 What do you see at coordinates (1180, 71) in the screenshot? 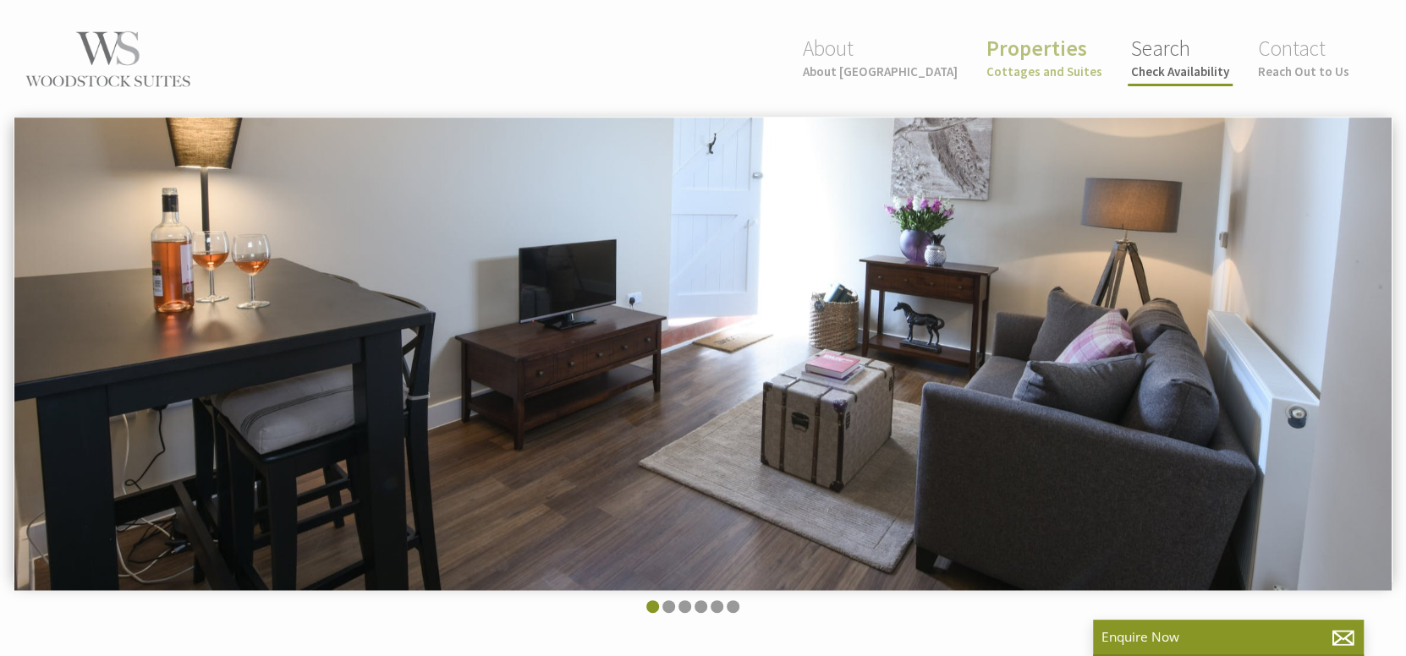
I see `small: Check Availability` at bounding box center [1180, 71].